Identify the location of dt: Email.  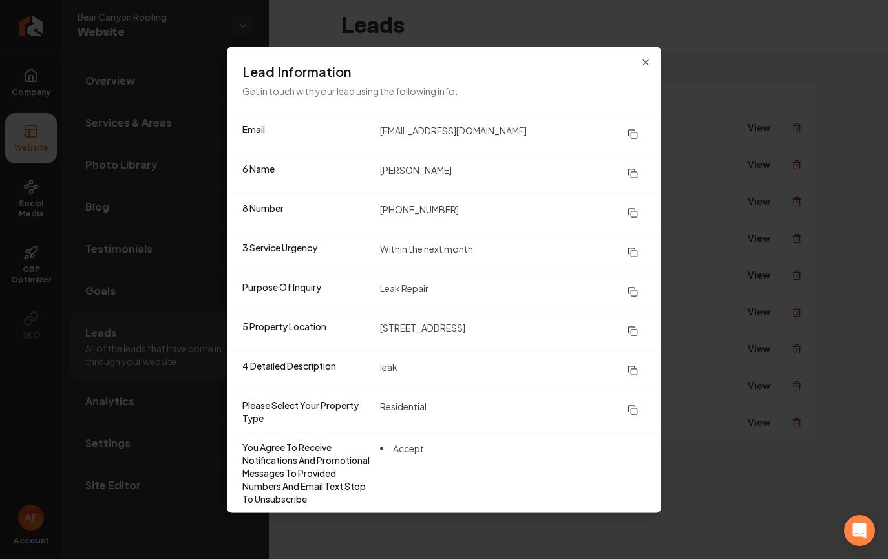
(306, 134).